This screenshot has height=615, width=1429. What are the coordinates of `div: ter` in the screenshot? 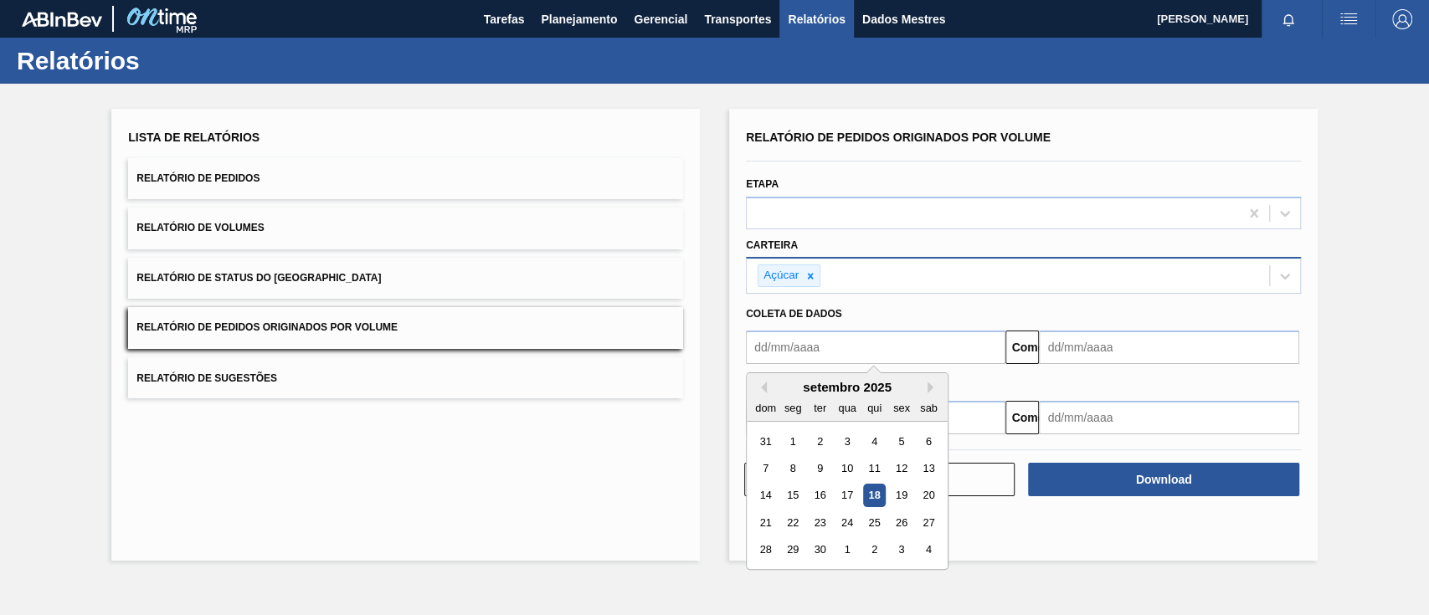 It's located at (819, 408).